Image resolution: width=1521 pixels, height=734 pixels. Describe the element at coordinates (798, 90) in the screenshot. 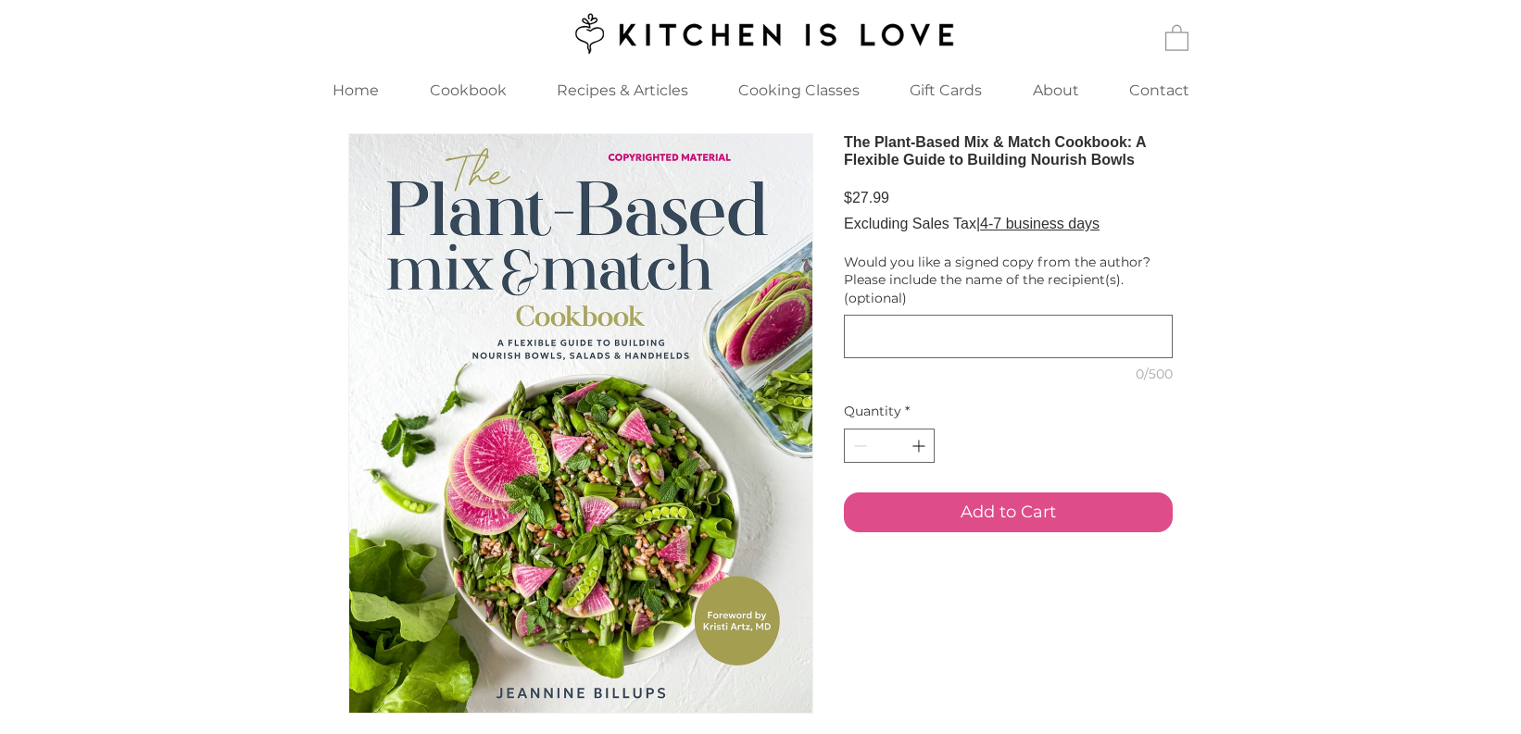

I see `div: Cooking Classes` at that location.